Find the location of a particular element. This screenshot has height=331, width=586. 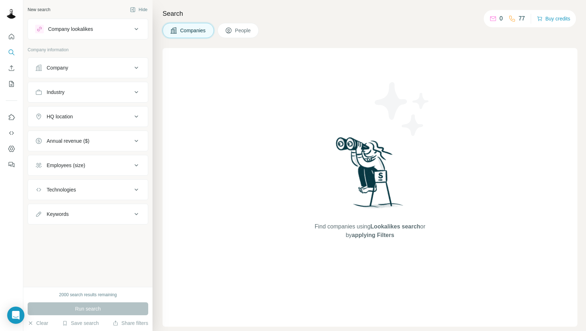

button: Enrich CSV is located at coordinates (11, 68).